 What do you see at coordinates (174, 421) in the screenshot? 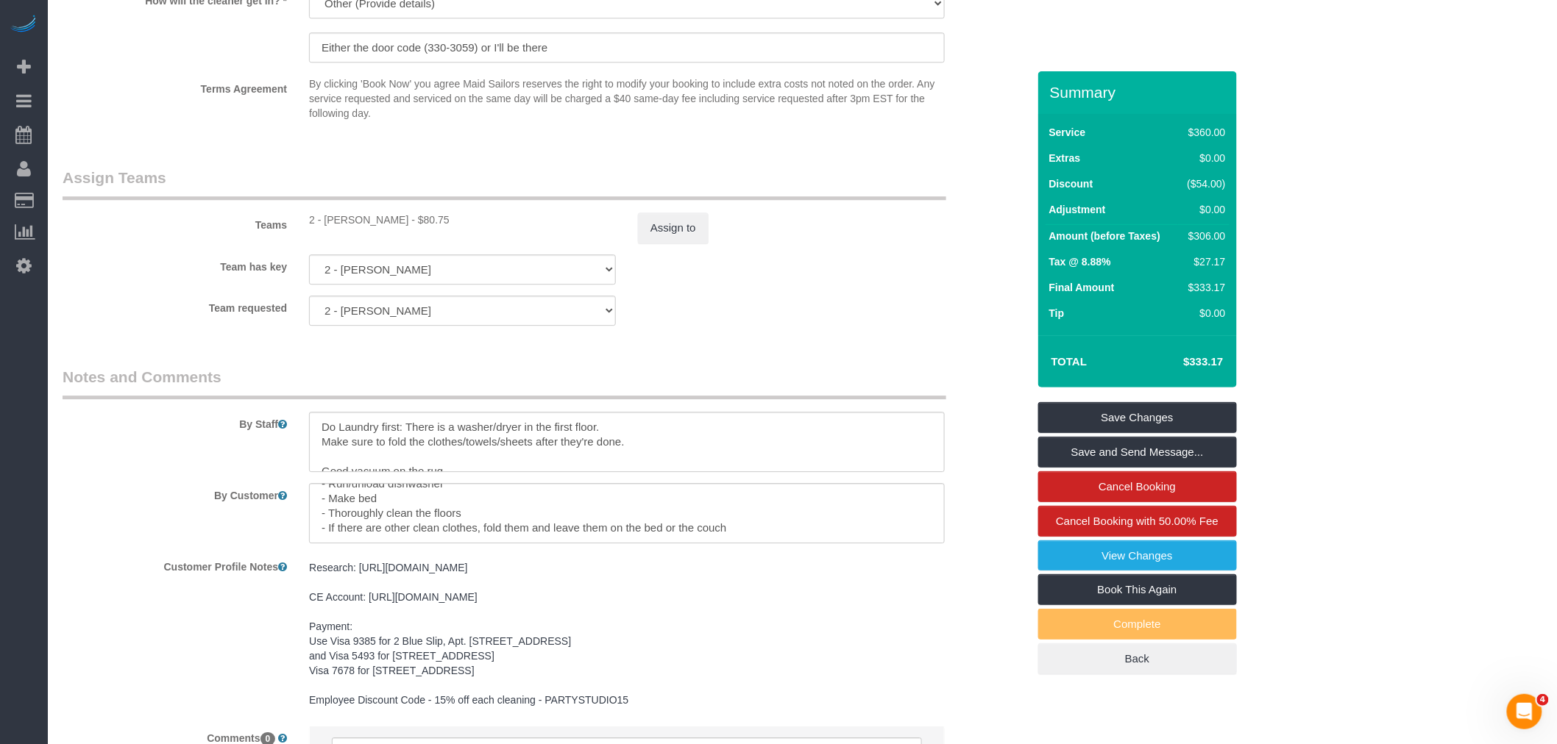
I see `label: By Staff` at bounding box center [174, 421].